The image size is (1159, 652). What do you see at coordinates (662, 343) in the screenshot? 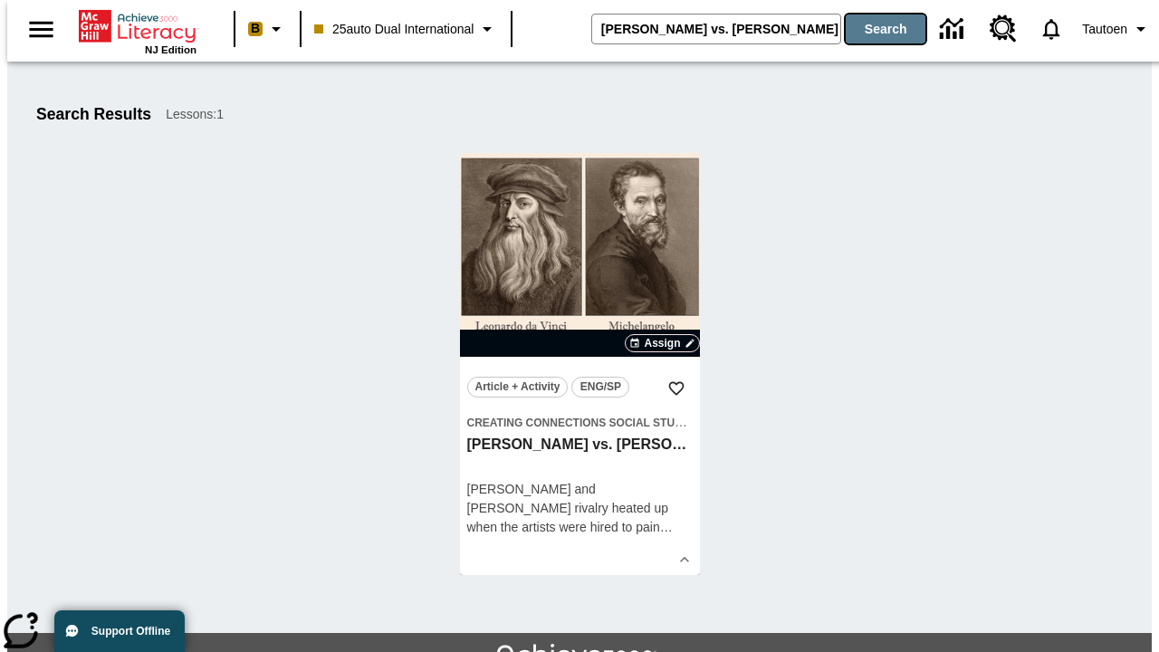
I see `span: Assign` at bounding box center [662, 343].